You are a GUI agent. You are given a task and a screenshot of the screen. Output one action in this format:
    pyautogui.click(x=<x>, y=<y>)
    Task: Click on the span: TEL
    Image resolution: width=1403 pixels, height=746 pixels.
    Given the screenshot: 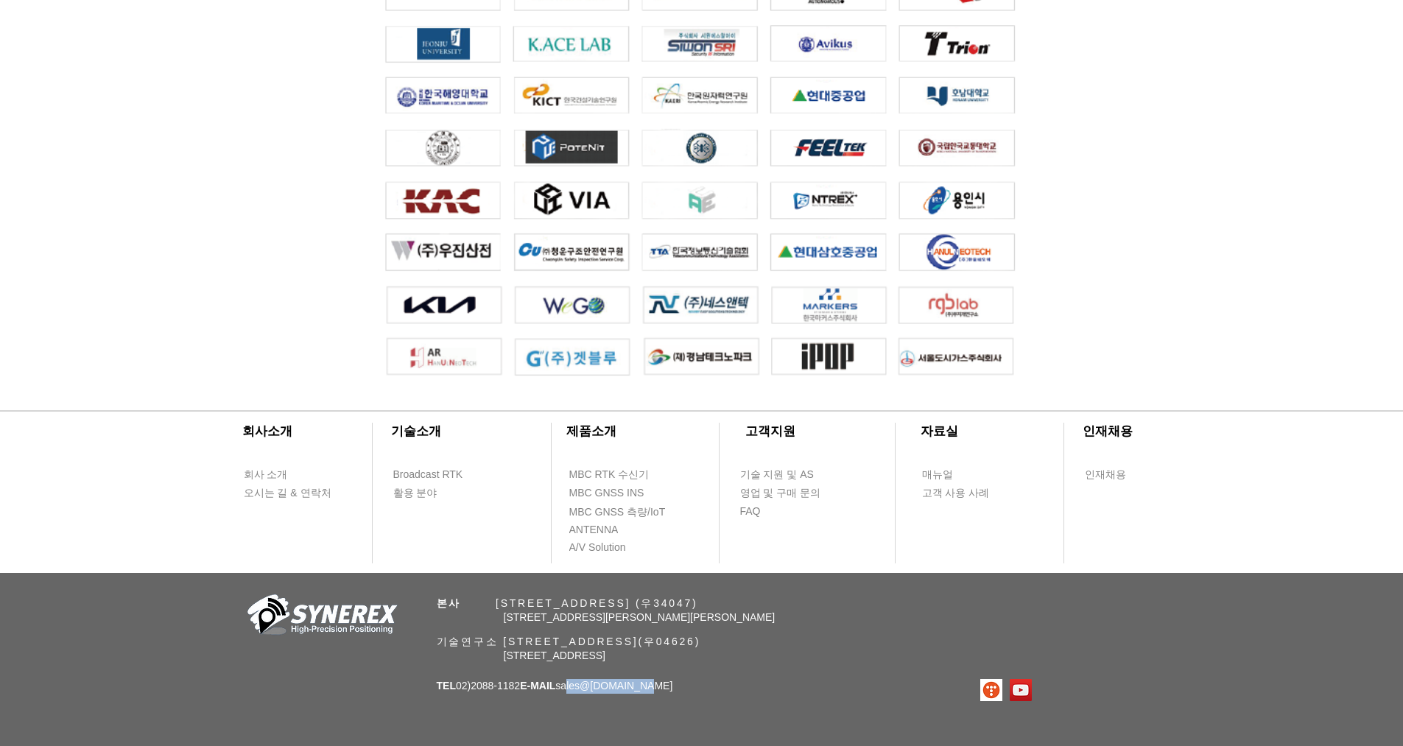 What is the action you would take?
    pyautogui.click(x=446, y=686)
    